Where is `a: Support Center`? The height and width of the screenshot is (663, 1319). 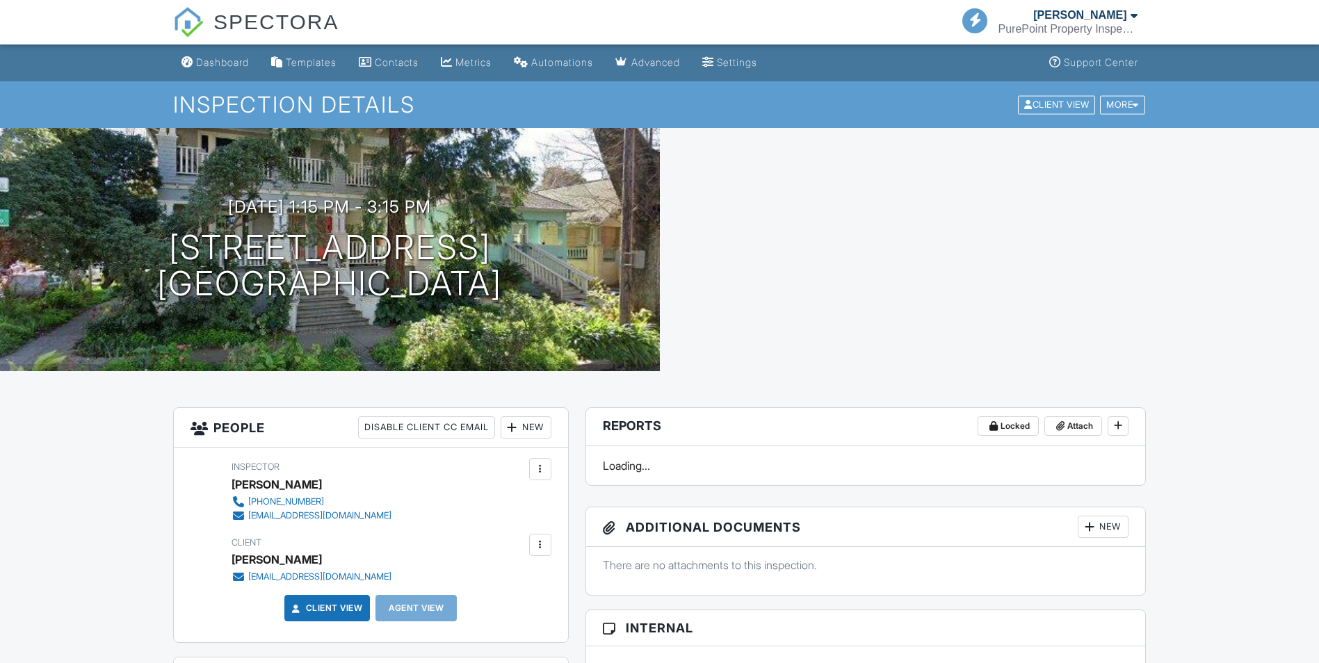
a: Support Center is located at coordinates (1093, 63).